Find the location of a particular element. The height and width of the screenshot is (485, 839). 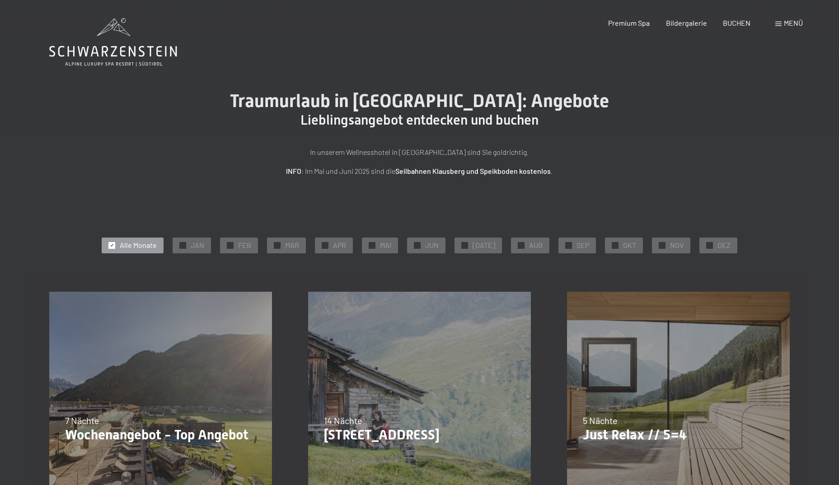

span: JUN is located at coordinates (432, 245).